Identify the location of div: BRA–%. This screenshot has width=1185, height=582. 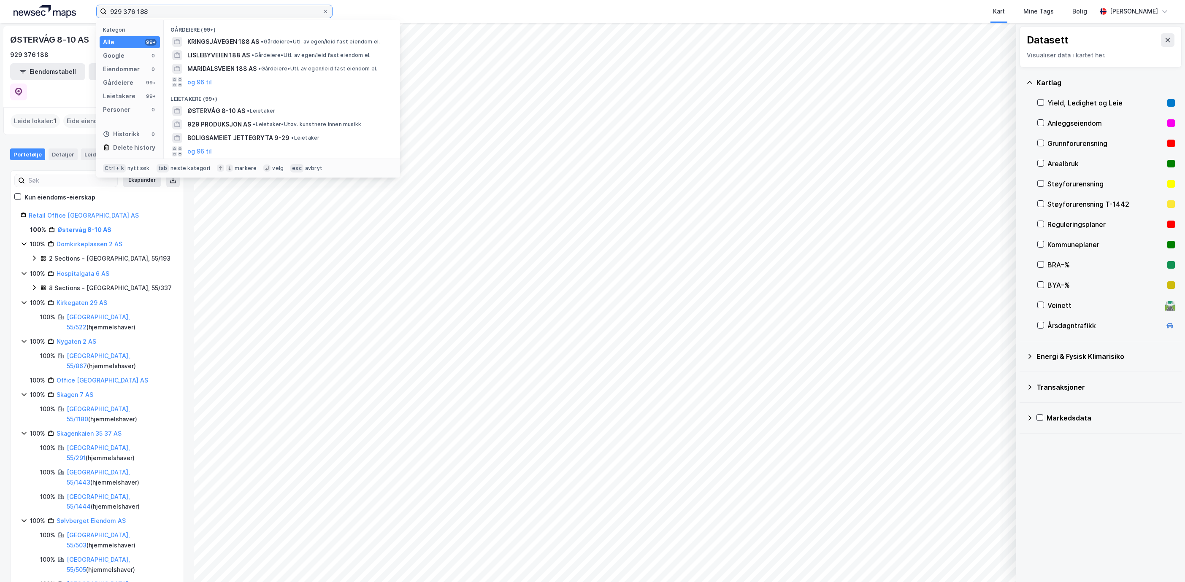
(1106, 265).